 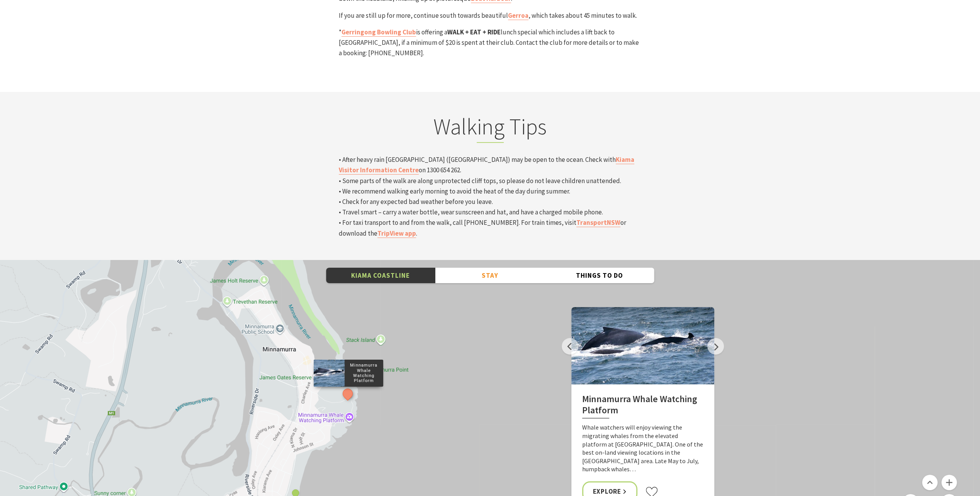 I want to click on a: TransportNSW, so click(x=598, y=222).